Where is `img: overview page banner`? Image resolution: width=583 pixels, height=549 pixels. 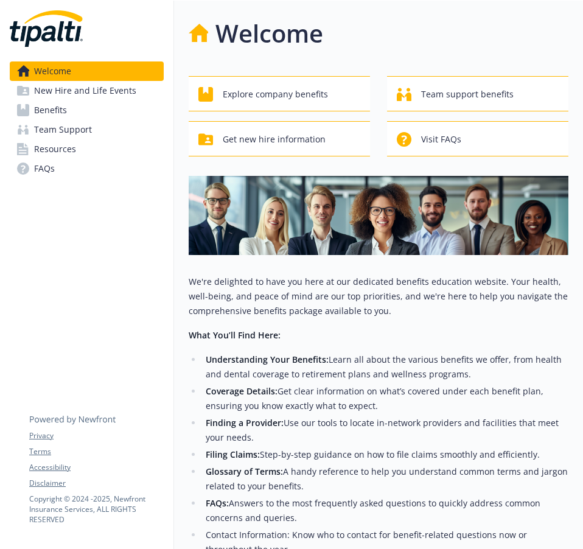 img: overview page banner is located at coordinates (379, 215).